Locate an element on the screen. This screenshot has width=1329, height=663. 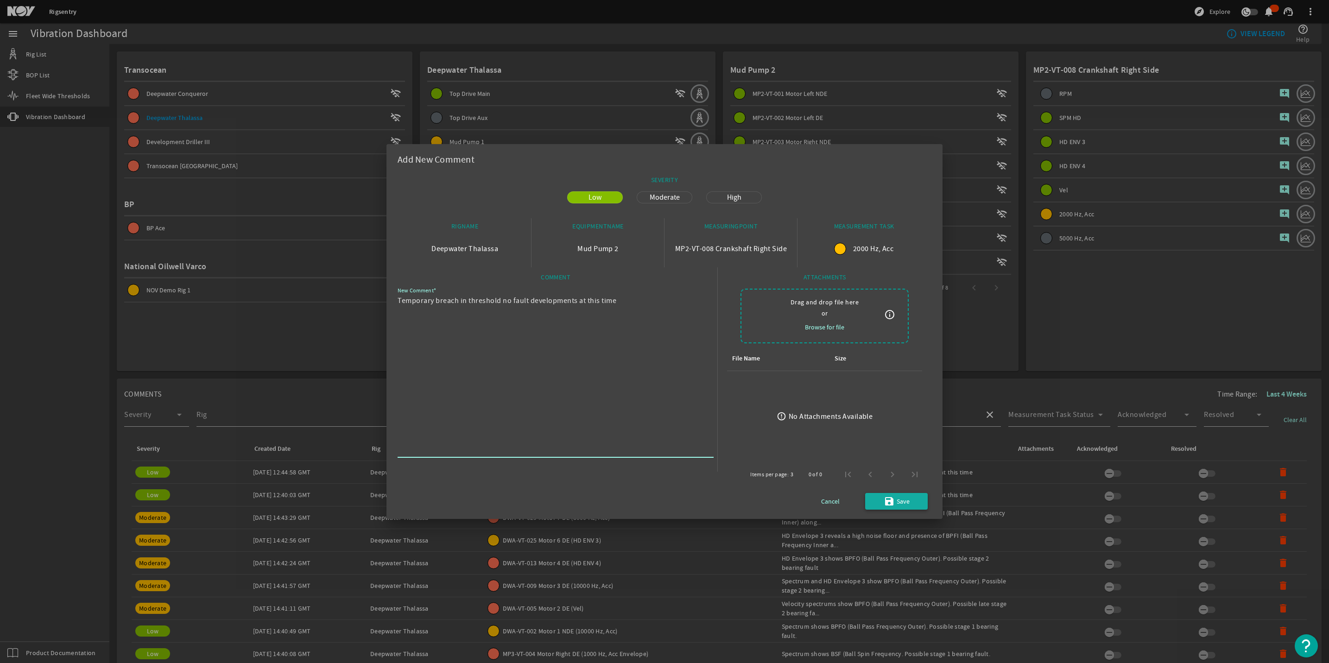
div: No Attachments Available is located at coordinates (831, 417).